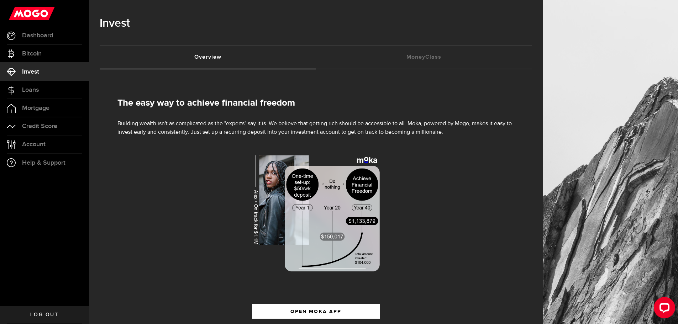 The height and width of the screenshot is (324, 678). I want to click on span: Loans, so click(30, 90).